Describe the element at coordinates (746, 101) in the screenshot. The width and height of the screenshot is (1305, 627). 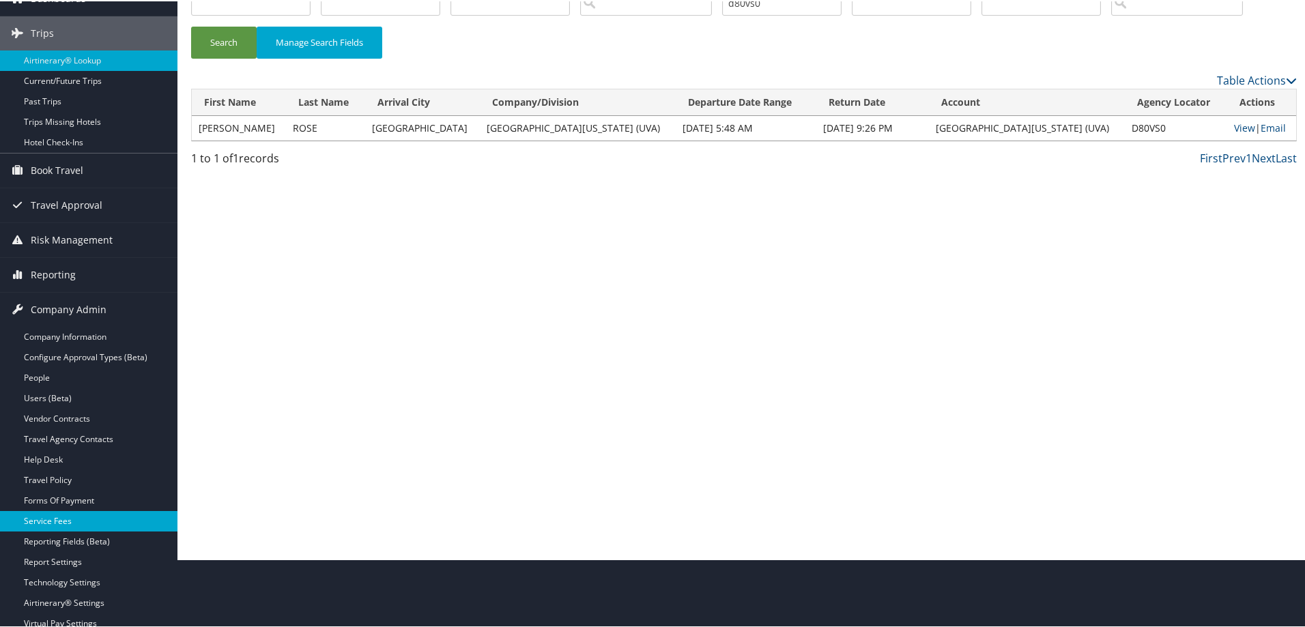
I see `th: Departure Date Range: activate to sort column ascending` at that location.